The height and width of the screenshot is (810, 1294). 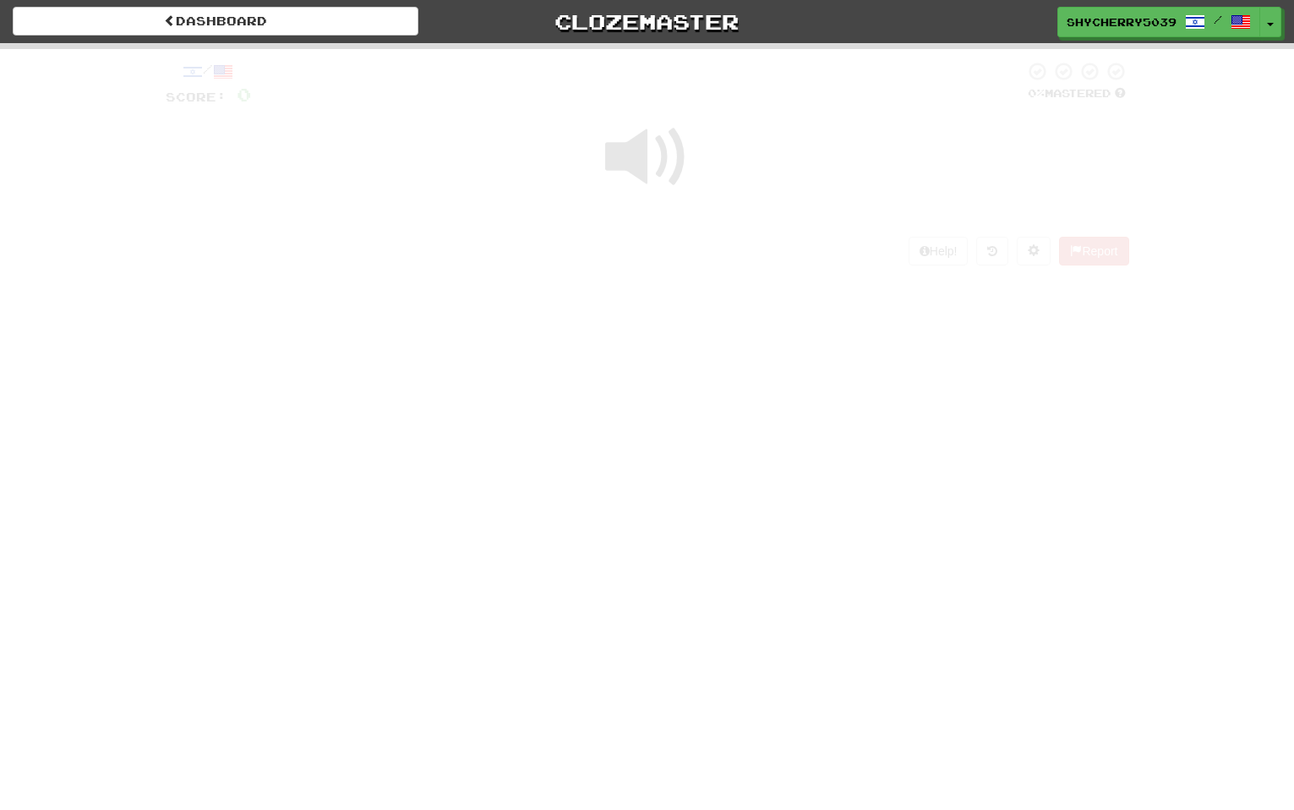 What do you see at coordinates (1121, 22) in the screenshot?
I see `span: ShyCherry5039` at bounding box center [1121, 22].